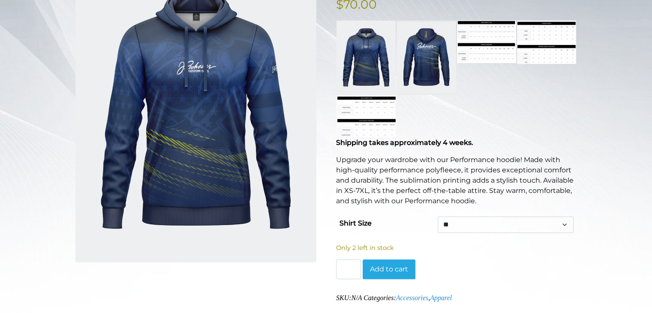 The height and width of the screenshot is (313, 652). What do you see at coordinates (408, 298) in the screenshot?
I see `span: Categories: ,` at bounding box center [408, 298].